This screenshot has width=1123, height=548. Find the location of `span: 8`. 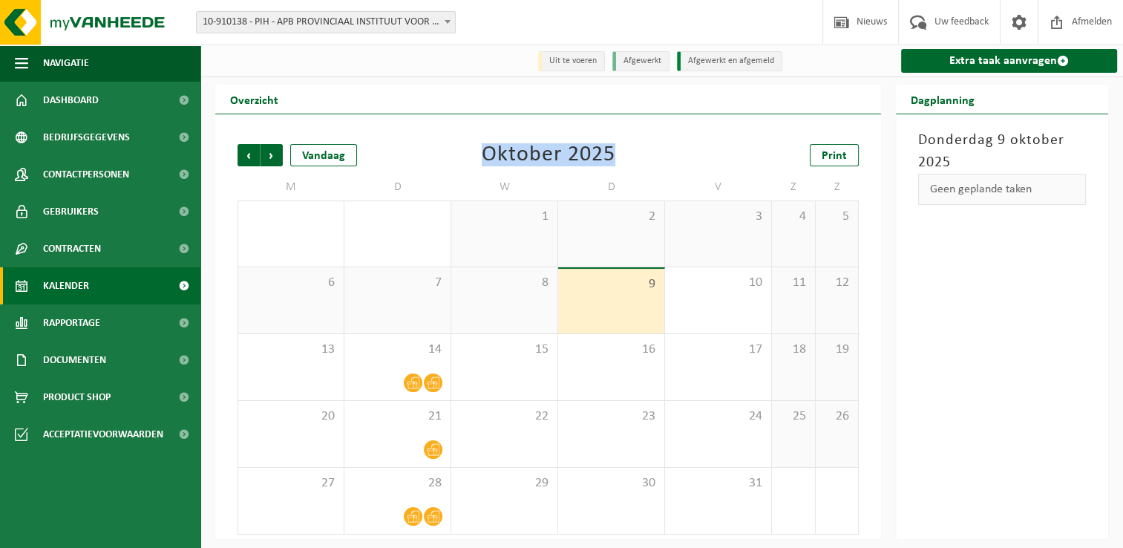

span: 8 is located at coordinates (504, 283).